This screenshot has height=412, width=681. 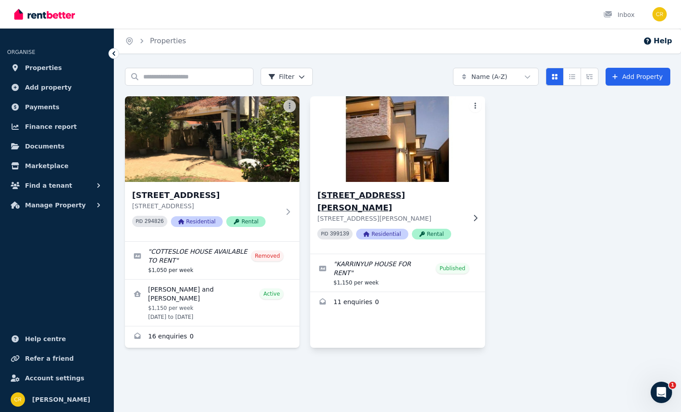 I want to click on img: RentBetter, so click(x=45, y=14).